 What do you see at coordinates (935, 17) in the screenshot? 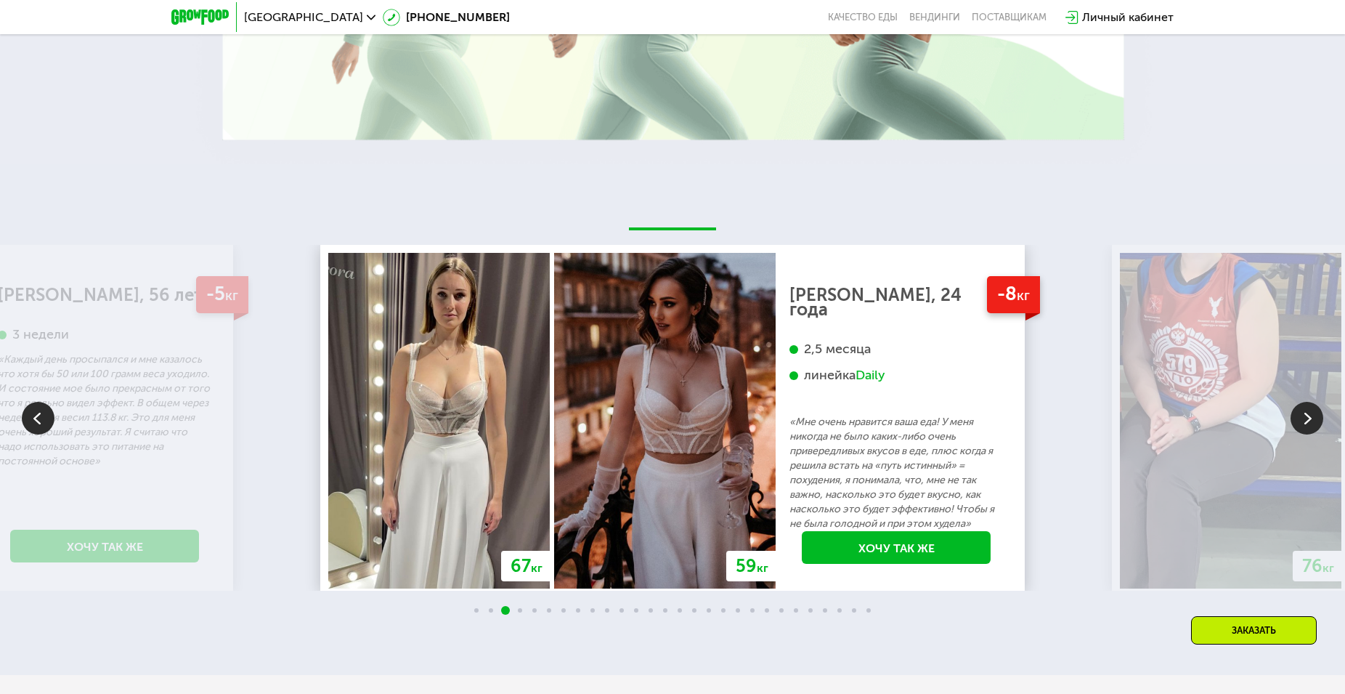
I see `a: Вендинги` at bounding box center [935, 17].